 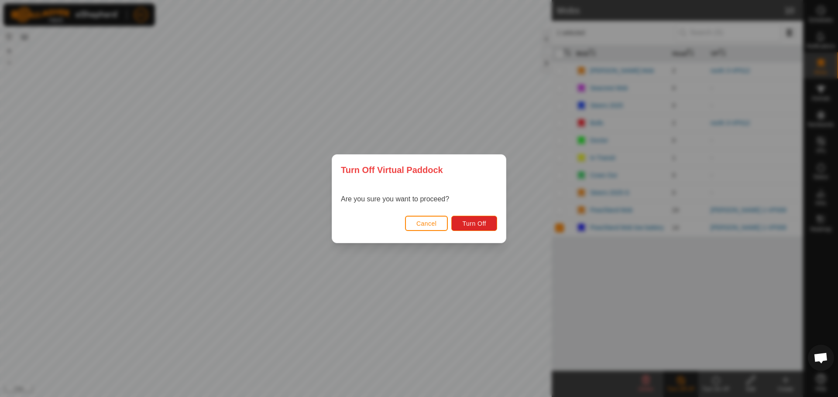 I want to click on button: Turn Off, so click(x=474, y=223).